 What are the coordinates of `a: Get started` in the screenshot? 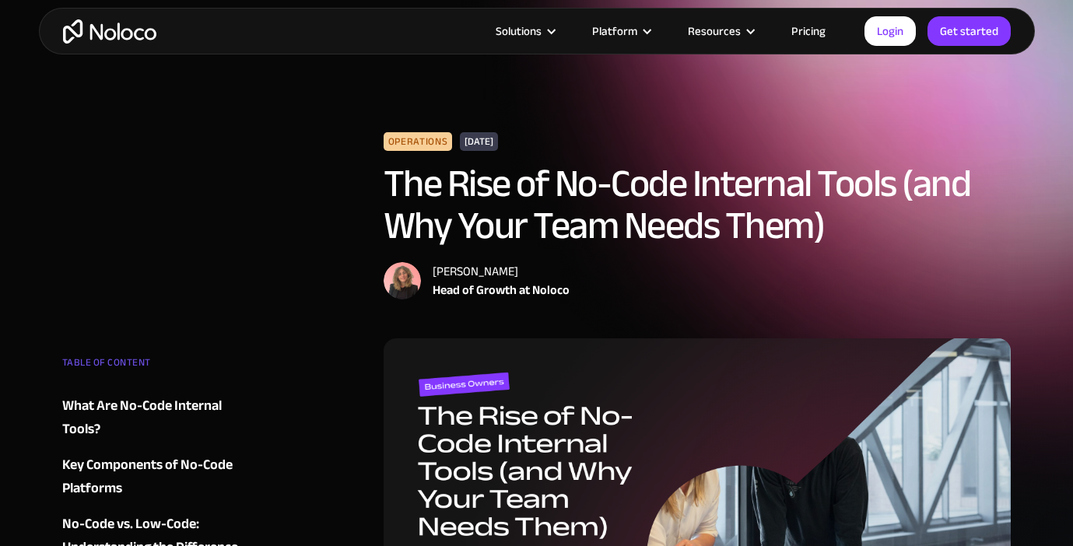 It's located at (969, 31).